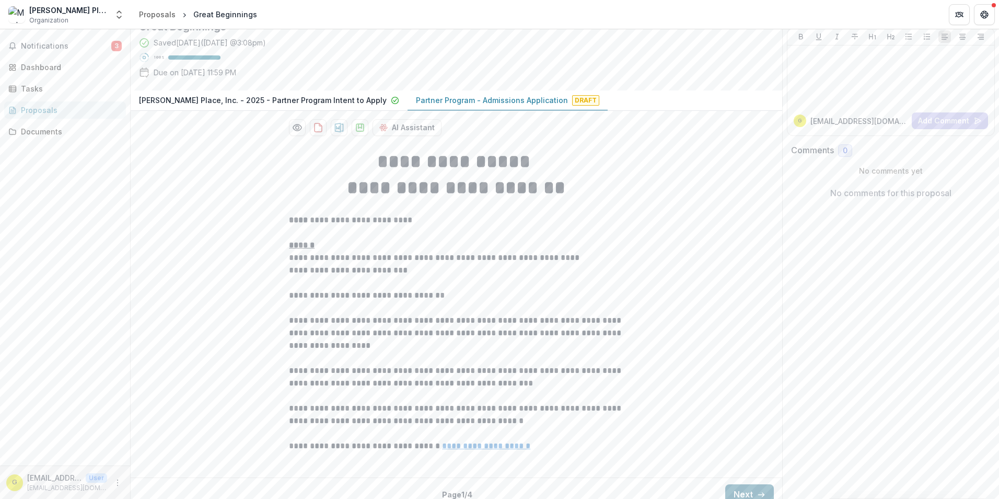 The height and width of the screenshot is (499, 999). I want to click on button: Bullet List, so click(909, 37).